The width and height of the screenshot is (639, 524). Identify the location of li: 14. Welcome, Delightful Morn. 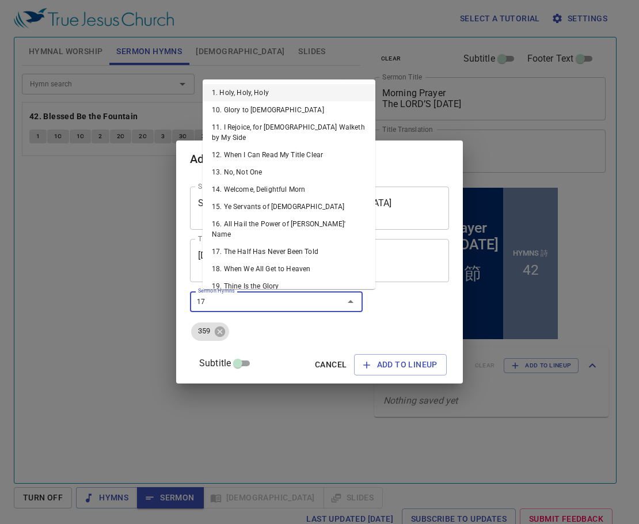
(289, 189).